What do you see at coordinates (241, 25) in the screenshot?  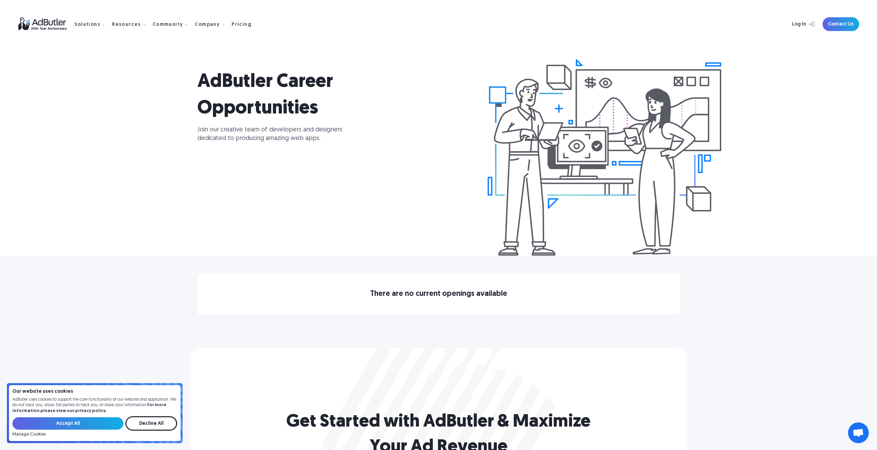 I see `div: Pricing` at bounding box center [241, 25].